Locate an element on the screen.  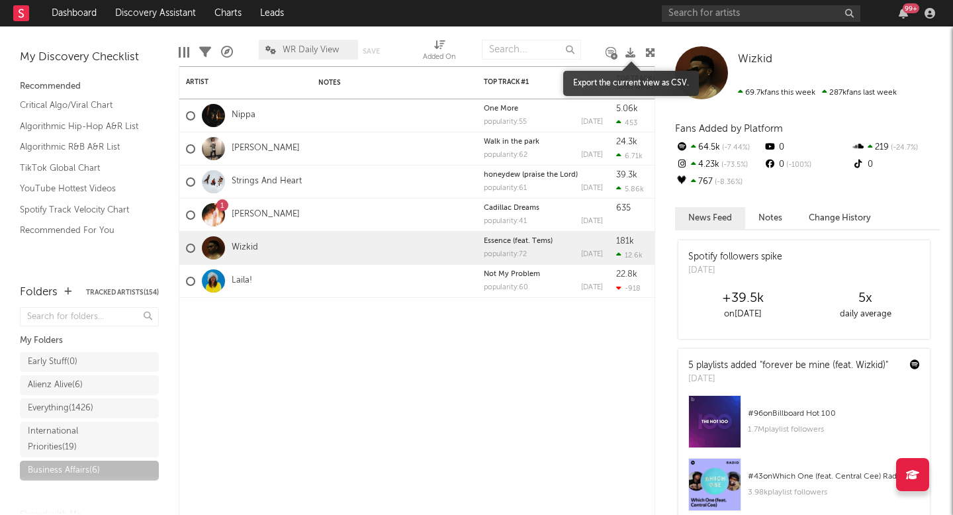
a: TikTok Global Chart is located at coordinates (83, 168).